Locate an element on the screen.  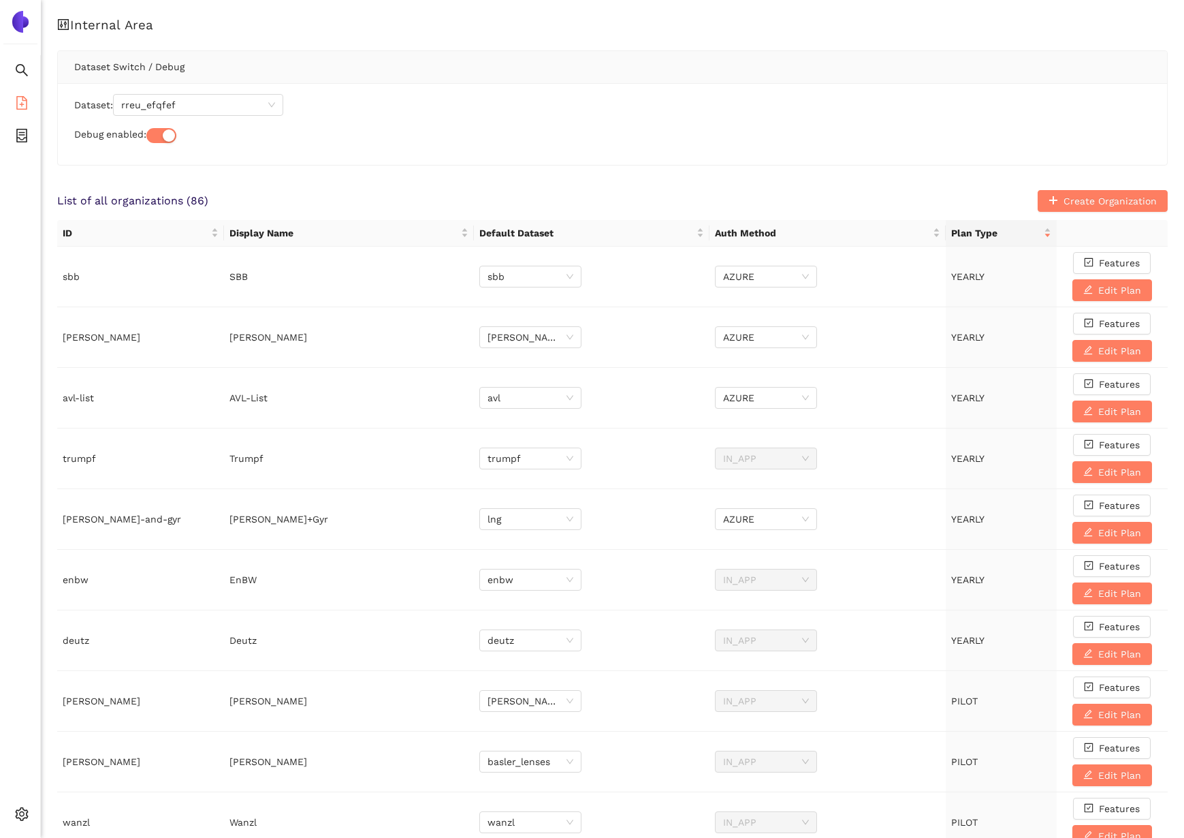
span: ID is located at coordinates (136, 233).